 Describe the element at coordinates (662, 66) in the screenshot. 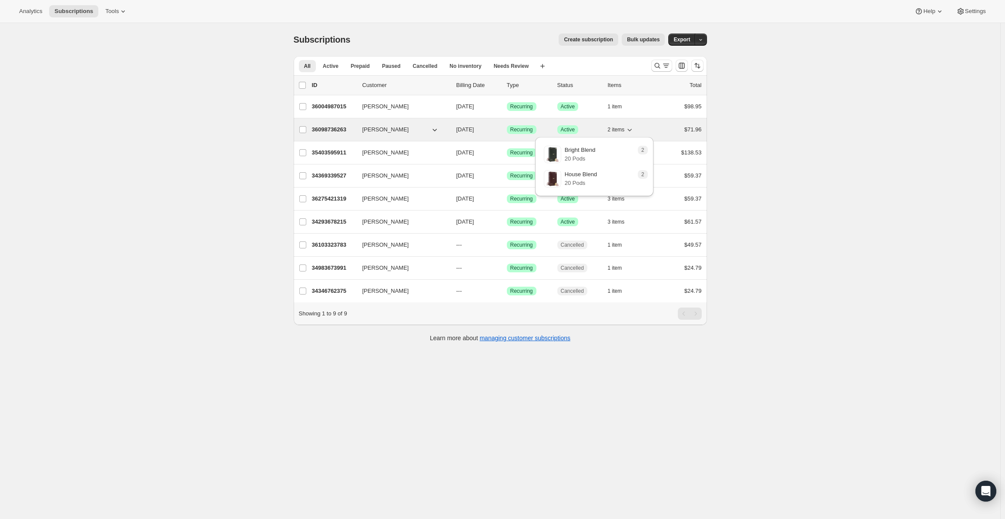

I see `button: Search and filter results` at that location.